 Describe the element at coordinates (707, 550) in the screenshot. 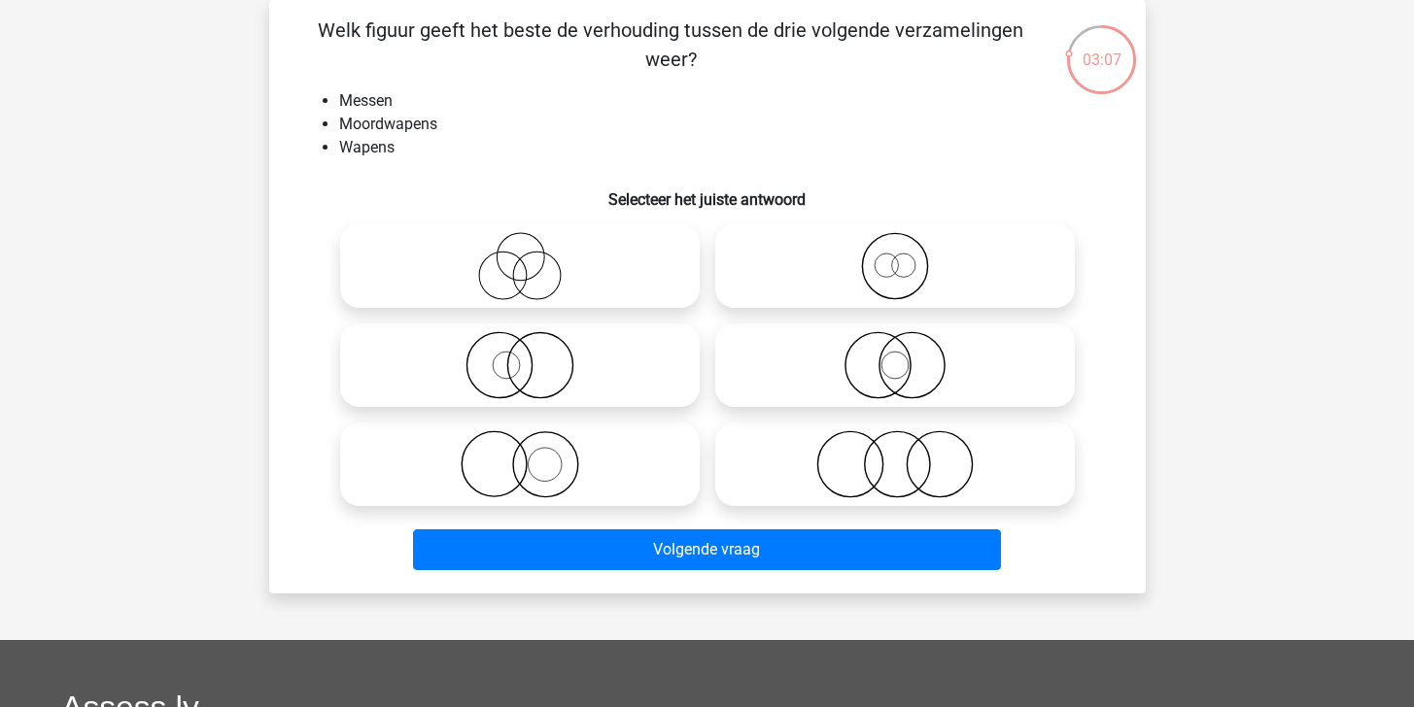

I see `button: Volgende vraag` at that location.